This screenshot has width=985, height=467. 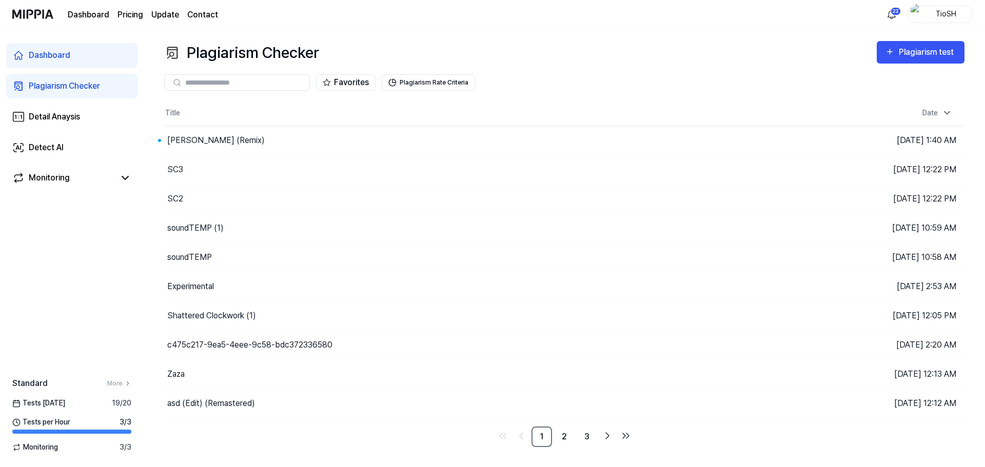 What do you see at coordinates (503, 436) in the screenshot?
I see `a: Go to first page` at bounding box center [503, 436].